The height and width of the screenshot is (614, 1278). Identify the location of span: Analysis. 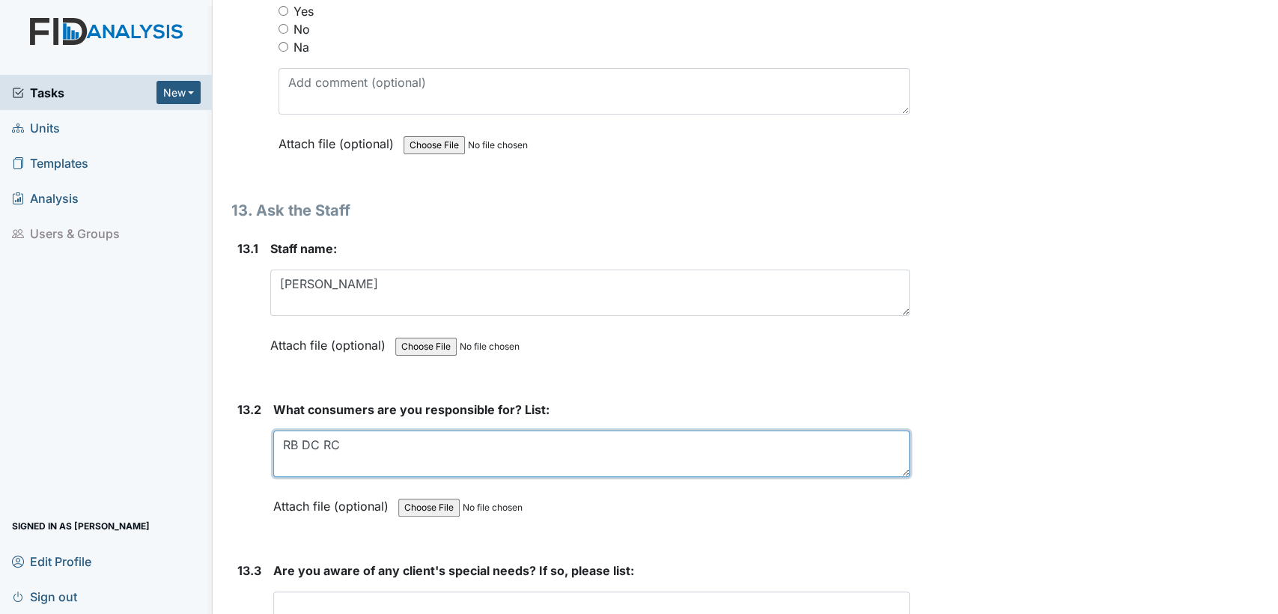
(45, 198).